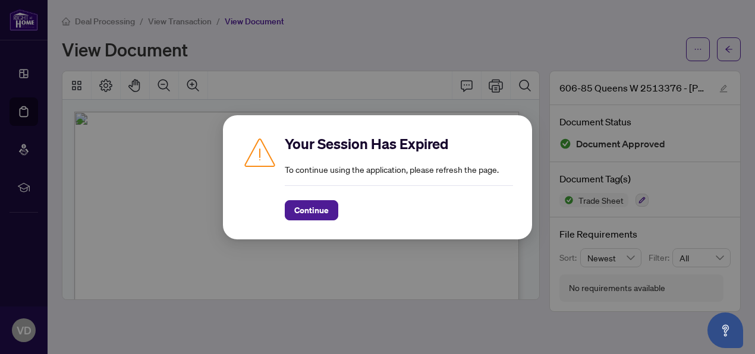 This screenshot has width=755, height=354. What do you see at coordinates (399, 177) in the screenshot?
I see `div: To continue using the application, please refresh the page.` at bounding box center [399, 177].